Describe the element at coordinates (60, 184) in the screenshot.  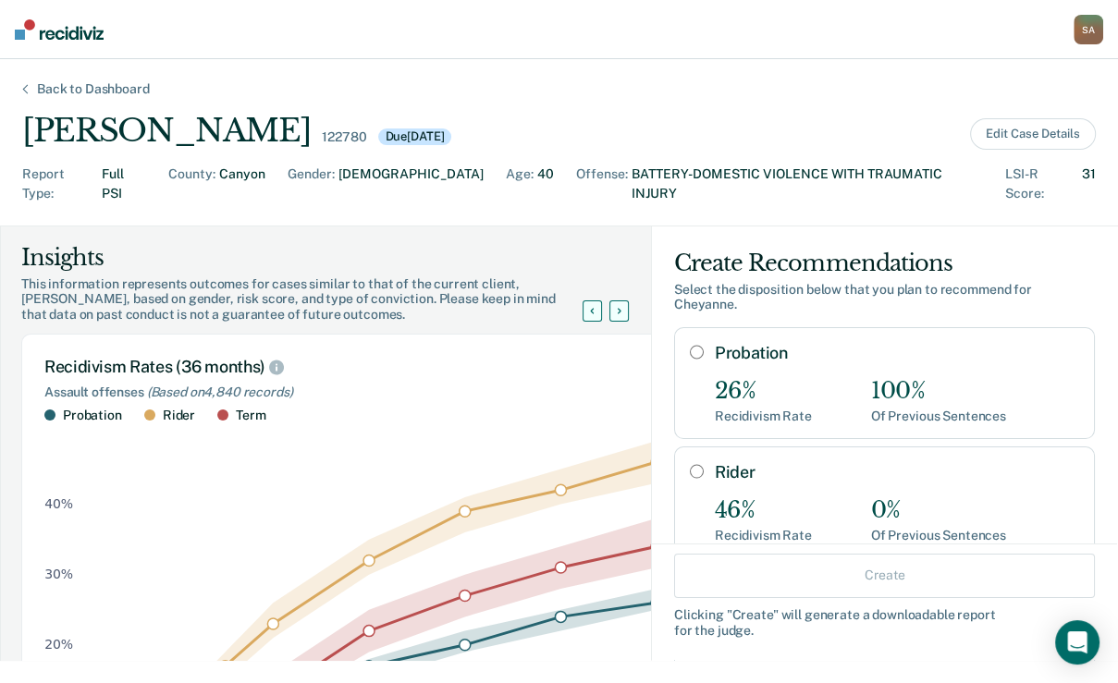
I see `div: Report Type :` at that location.